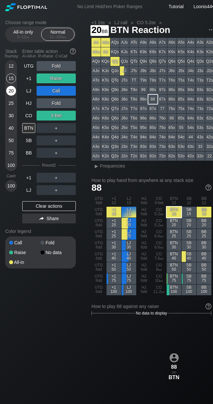  Describe the element at coordinates (191, 109) in the screenshot. I see `div: 74s` at that location.